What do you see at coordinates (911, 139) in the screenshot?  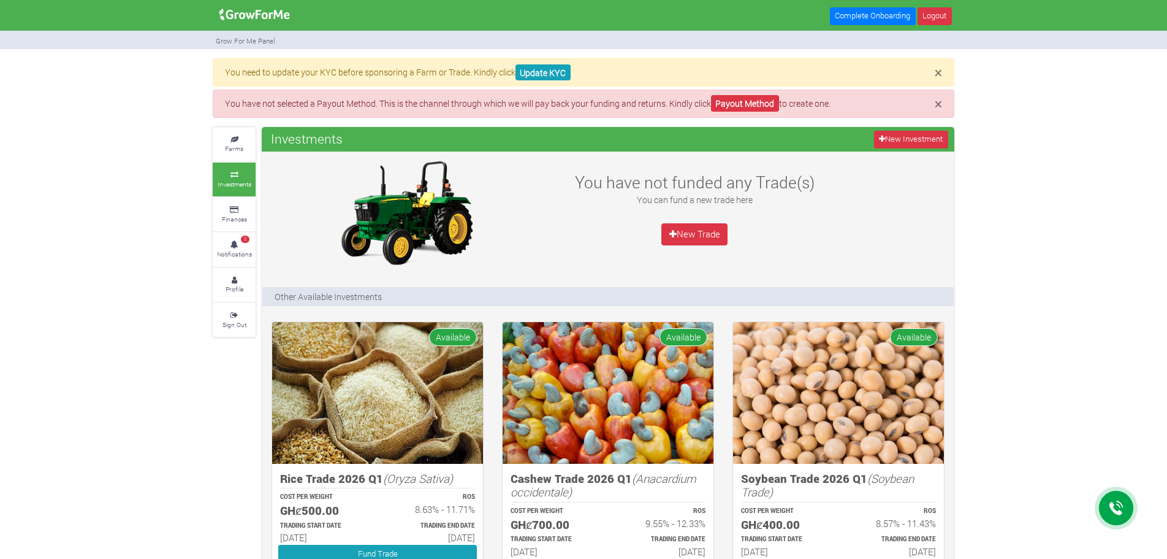 I see `a: New Investment` at bounding box center [911, 139].